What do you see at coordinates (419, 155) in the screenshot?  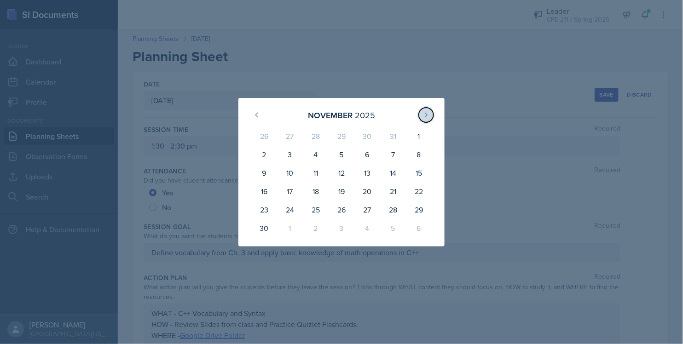 I see `div: 8` at bounding box center [419, 155].